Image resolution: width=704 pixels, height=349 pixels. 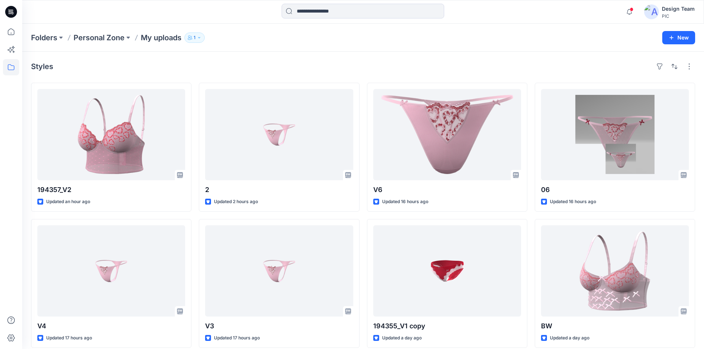 I want to click on p: 194355_V1 copy, so click(x=447, y=326).